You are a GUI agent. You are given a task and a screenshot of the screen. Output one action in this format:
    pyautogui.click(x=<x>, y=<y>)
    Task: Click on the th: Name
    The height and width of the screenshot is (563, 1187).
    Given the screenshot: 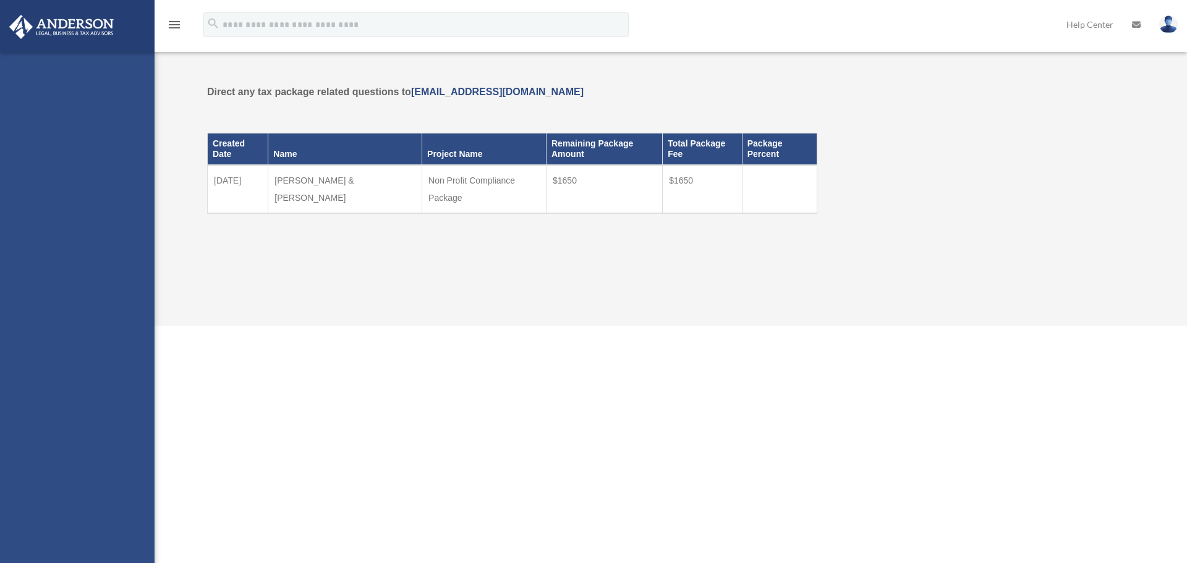 What is the action you would take?
    pyautogui.click(x=345, y=149)
    